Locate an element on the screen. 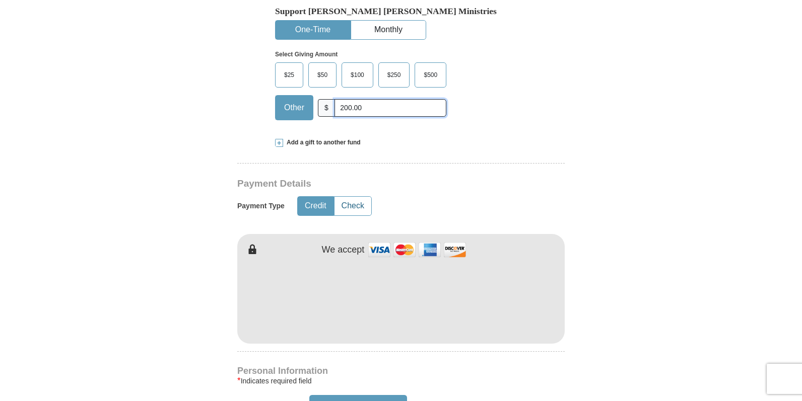  img: credit cards accepted is located at coordinates (417, 250).